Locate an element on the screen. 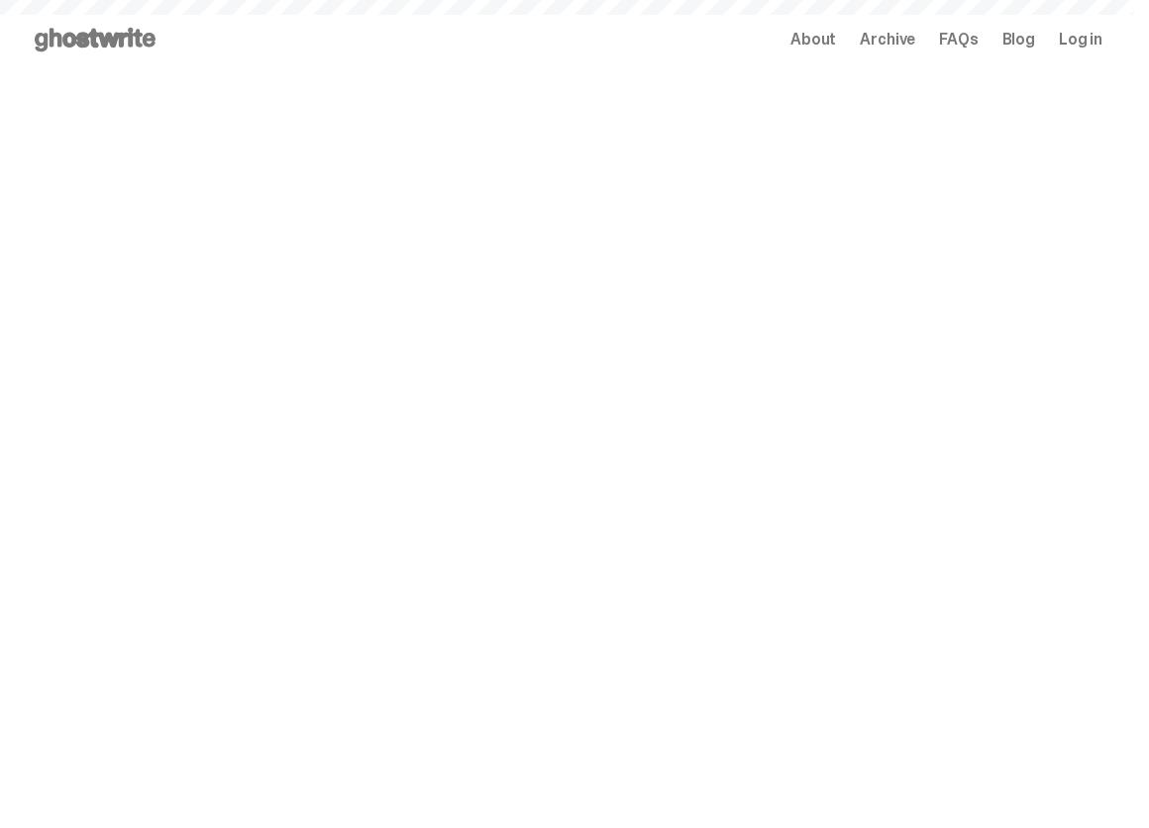 Image resolution: width=1149 pixels, height=828 pixels. a: Archive is located at coordinates (888, 40).